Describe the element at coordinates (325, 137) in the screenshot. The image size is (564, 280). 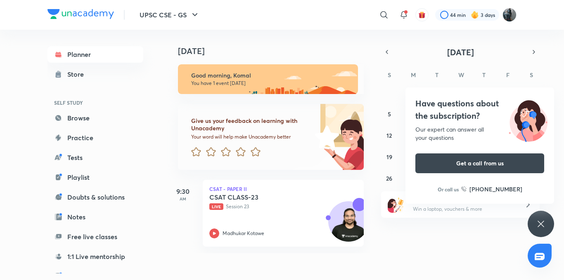
I see `img: feedback_image` at that location.